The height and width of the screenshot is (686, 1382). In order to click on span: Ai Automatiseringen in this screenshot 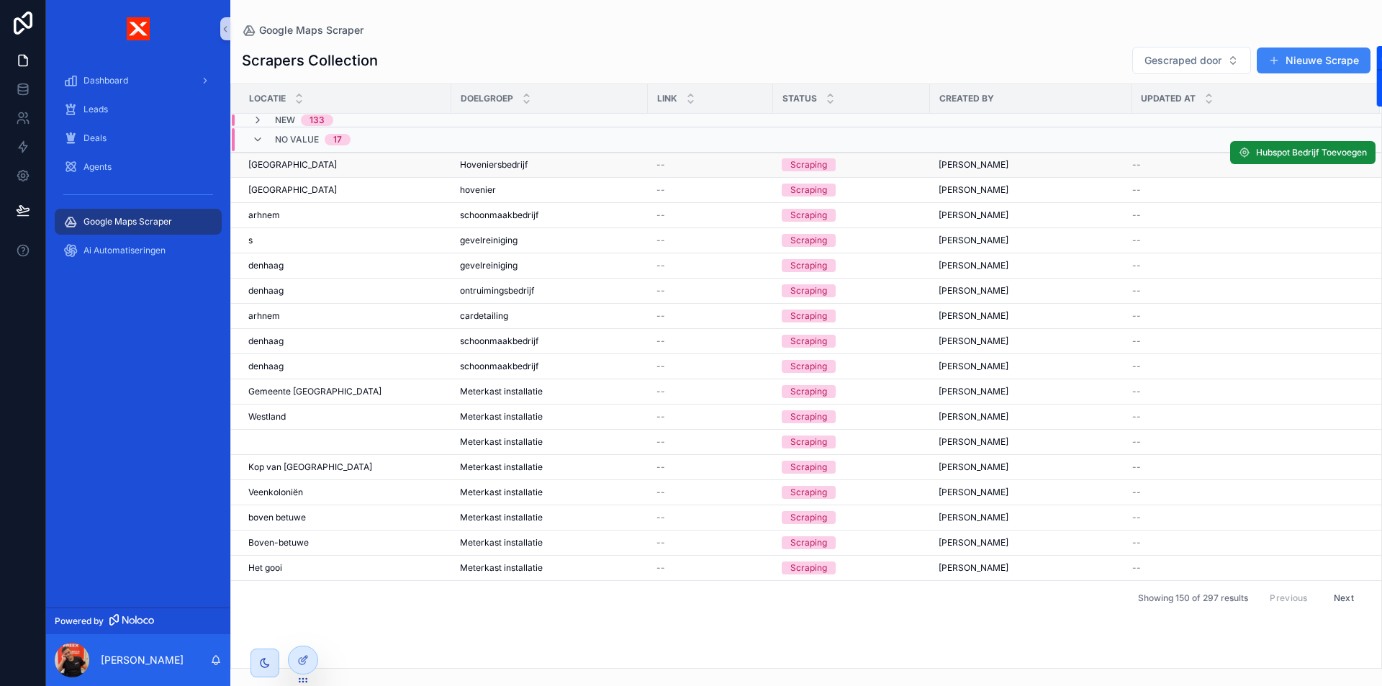, I will do `click(125, 251)`.